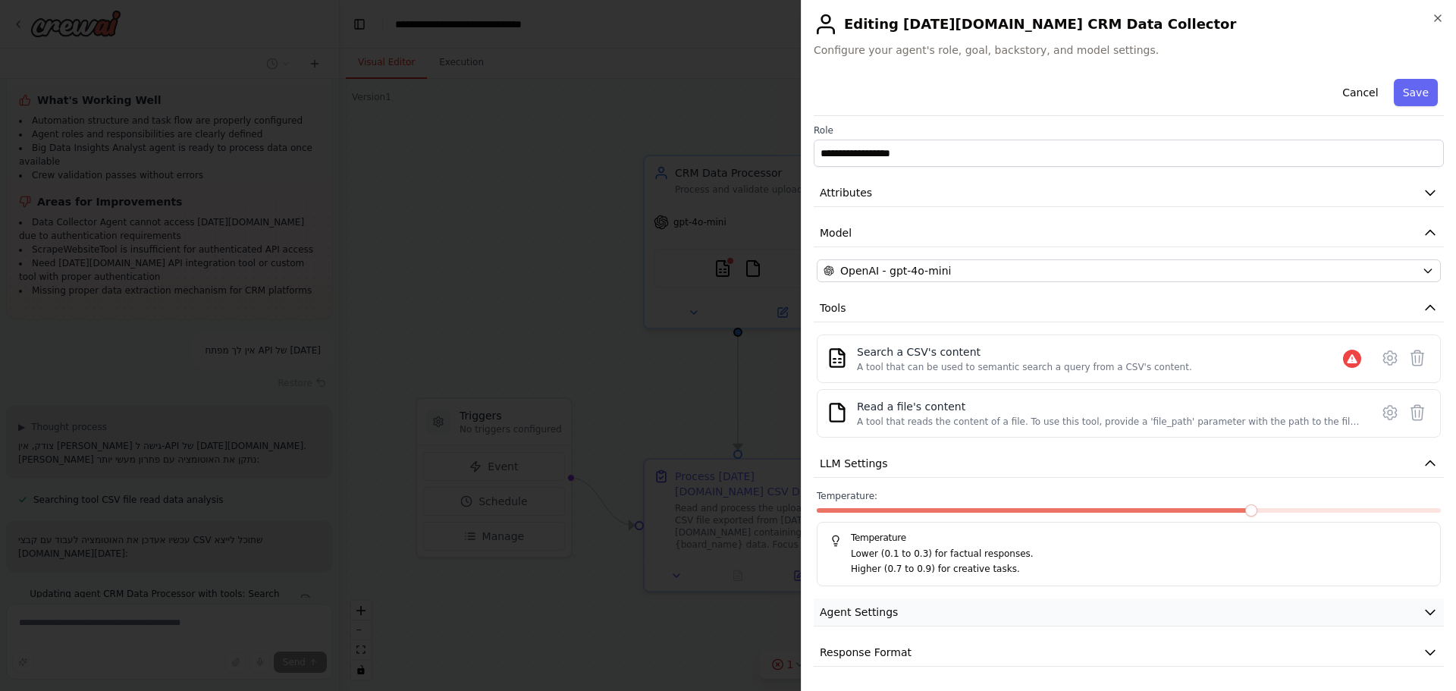 This screenshot has width=1456, height=691. I want to click on img: FileReadTool, so click(837, 413).